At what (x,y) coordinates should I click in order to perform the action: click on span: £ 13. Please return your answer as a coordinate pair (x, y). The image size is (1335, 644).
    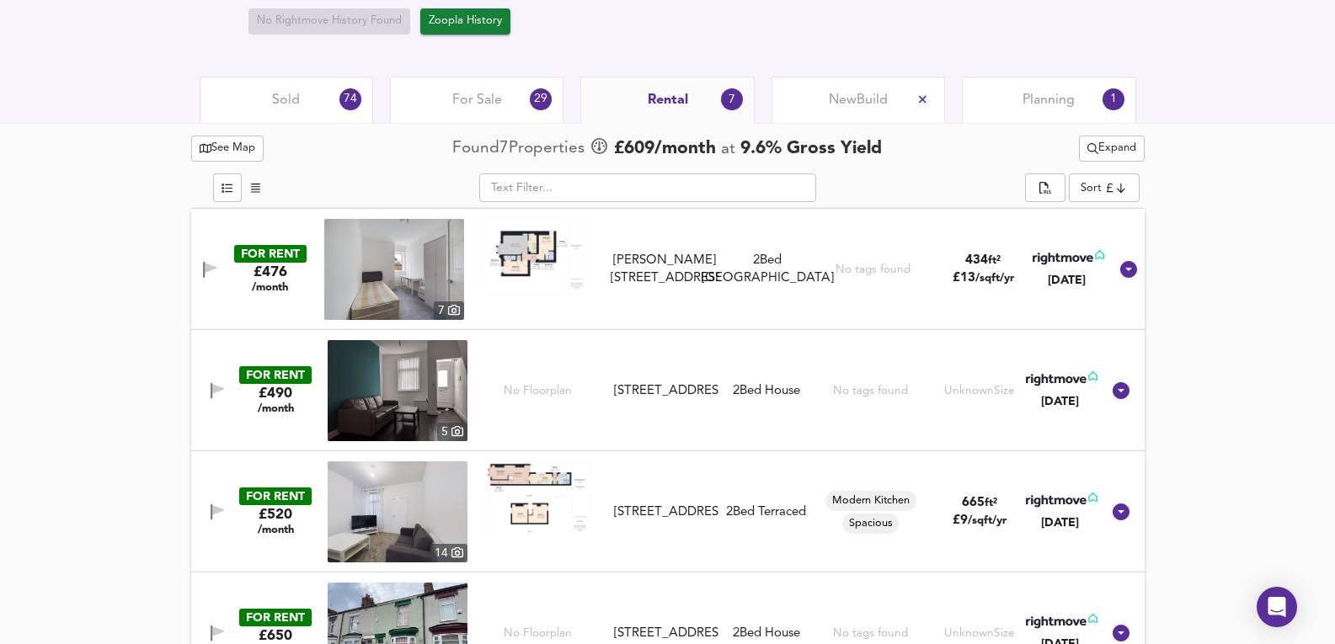
    Looking at the image, I should click on (983, 278).